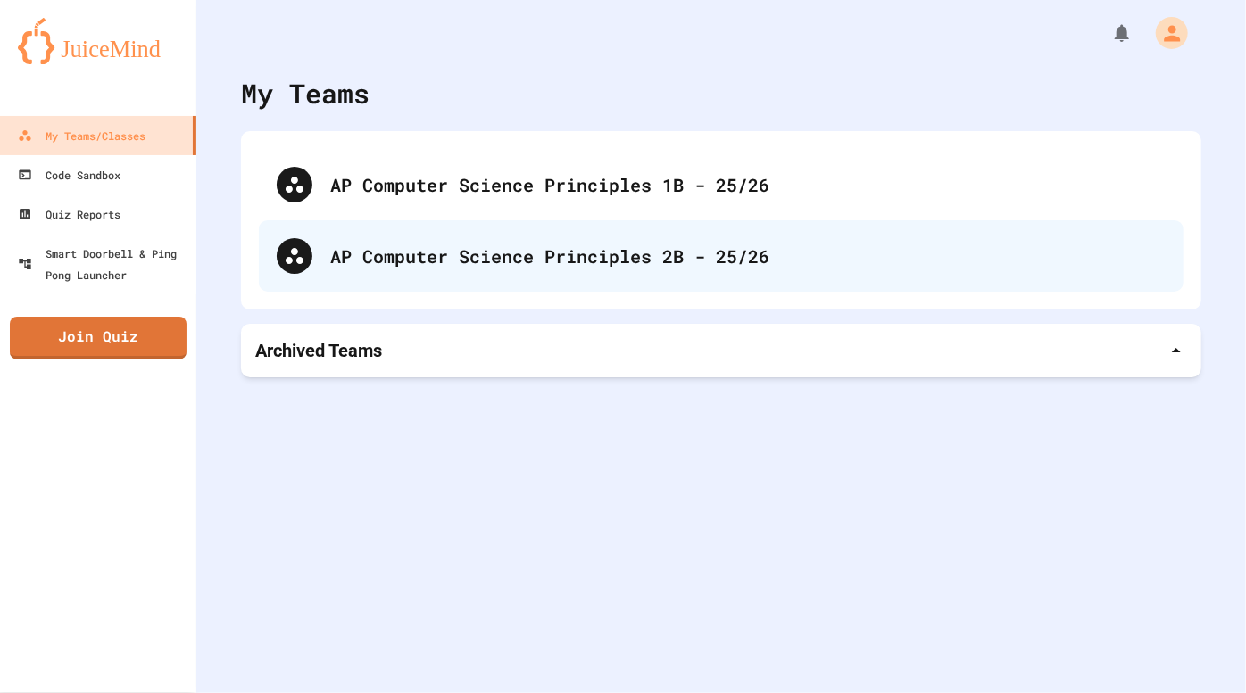 This screenshot has width=1246, height=693. What do you see at coordinates (81, 136) in the screenshot?
I see `div: My Teams/Classes` at bounding box center [81, 136].